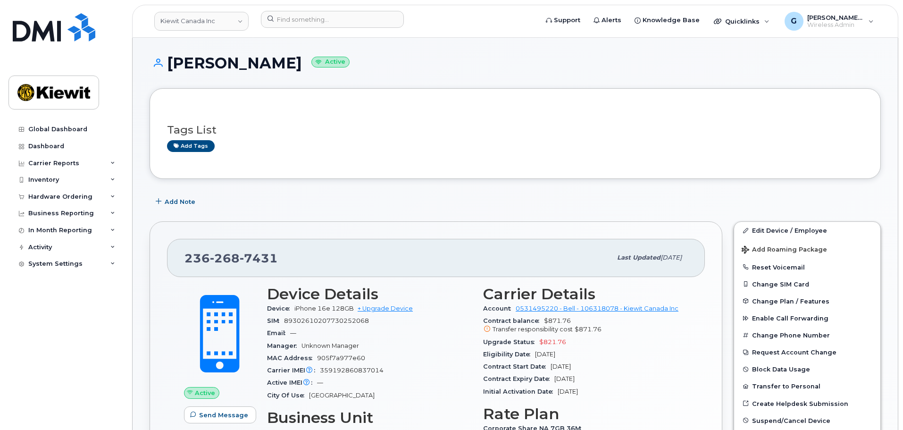 This screenshot has height=430, width=903. I want to click on span: Transfer responsibility cost, so click(533, 329).